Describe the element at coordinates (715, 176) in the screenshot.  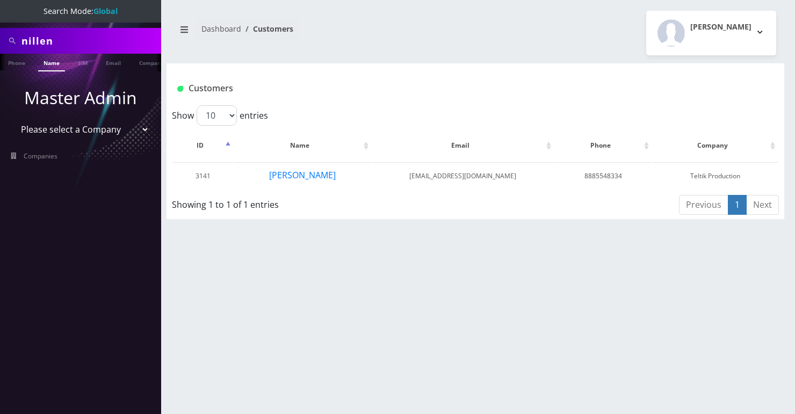
I see `td: Teltik Production` at that location.